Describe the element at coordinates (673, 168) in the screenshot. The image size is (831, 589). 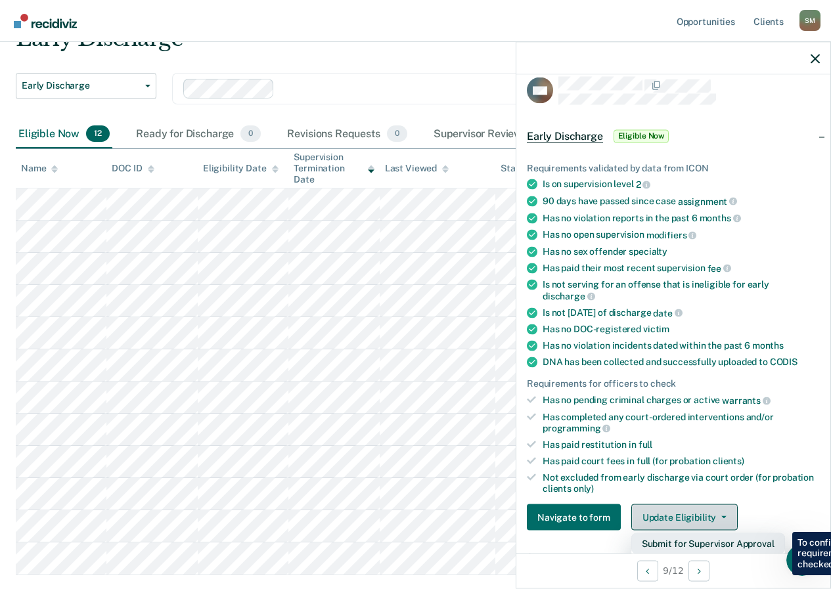
I see `div: Requirements validated by data from ICON` at that location.